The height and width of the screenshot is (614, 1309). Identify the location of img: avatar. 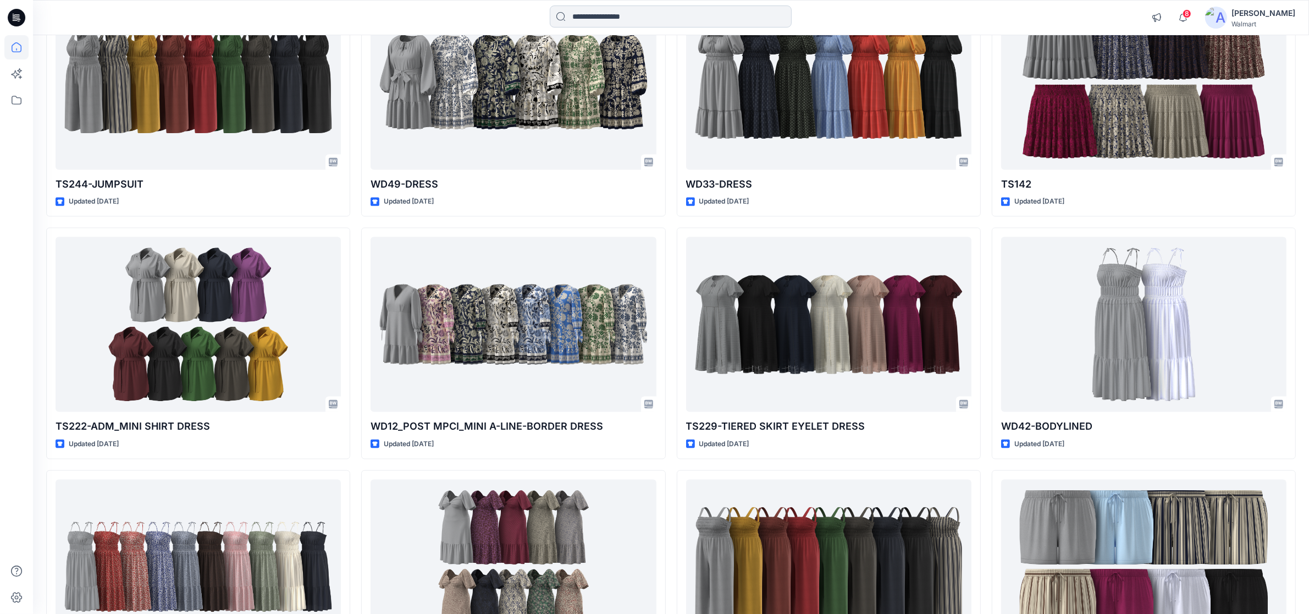
(1216, 18).